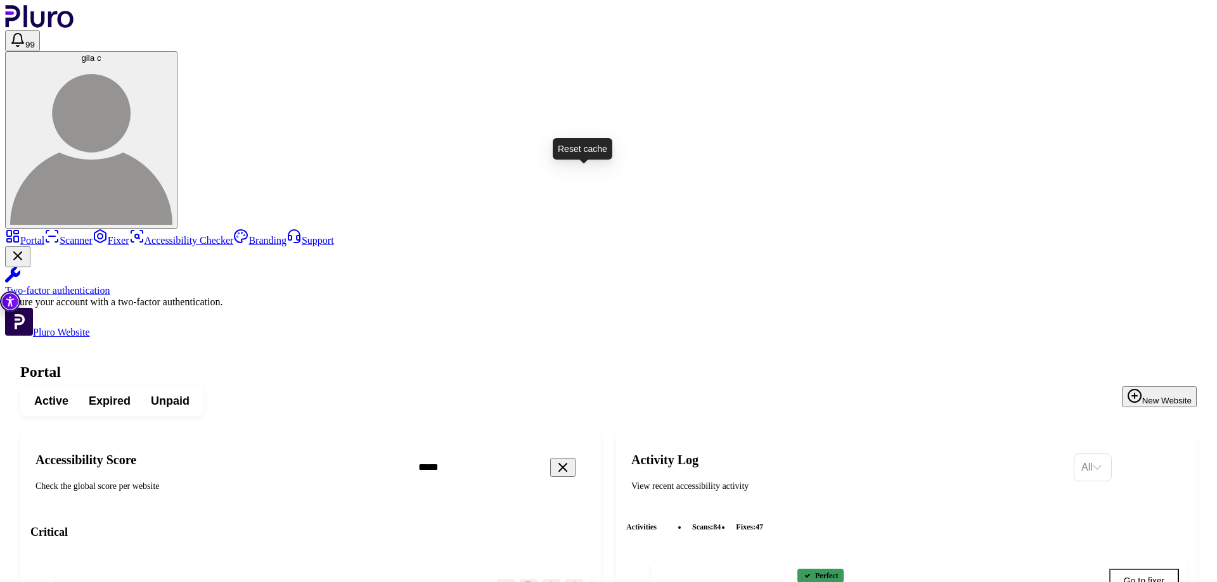  Describe the element at coordinates (517, 468) in the screenshot. I see `input: Search` at that location.